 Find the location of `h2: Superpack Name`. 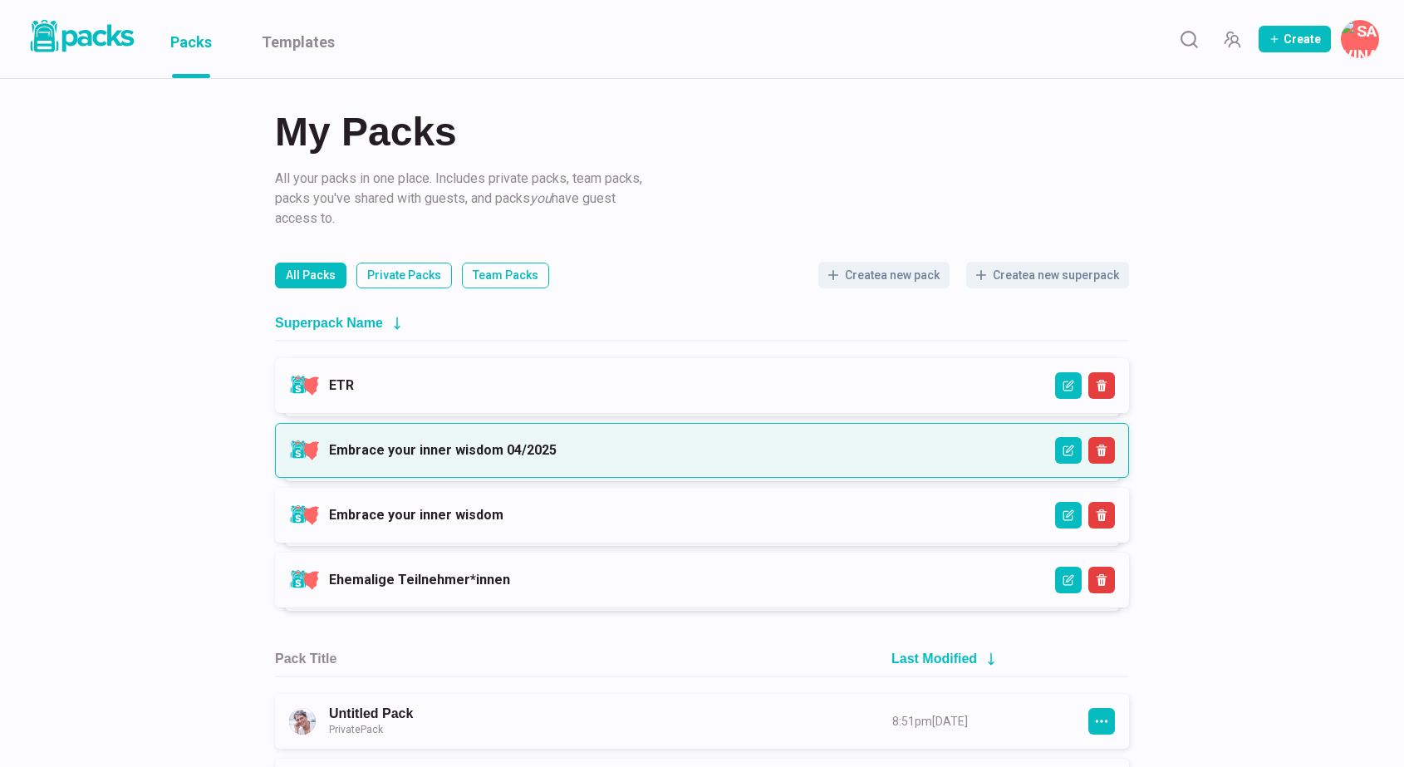

h2: Superpack Name is located at coordinates (329, 322).